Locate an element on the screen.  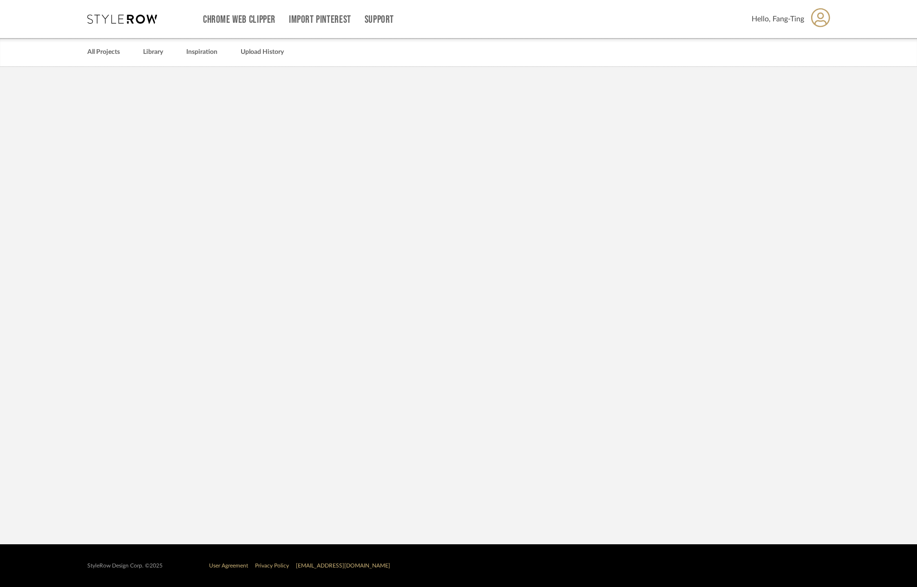
a: Privacy Policy is located at coordinates (272, 566).